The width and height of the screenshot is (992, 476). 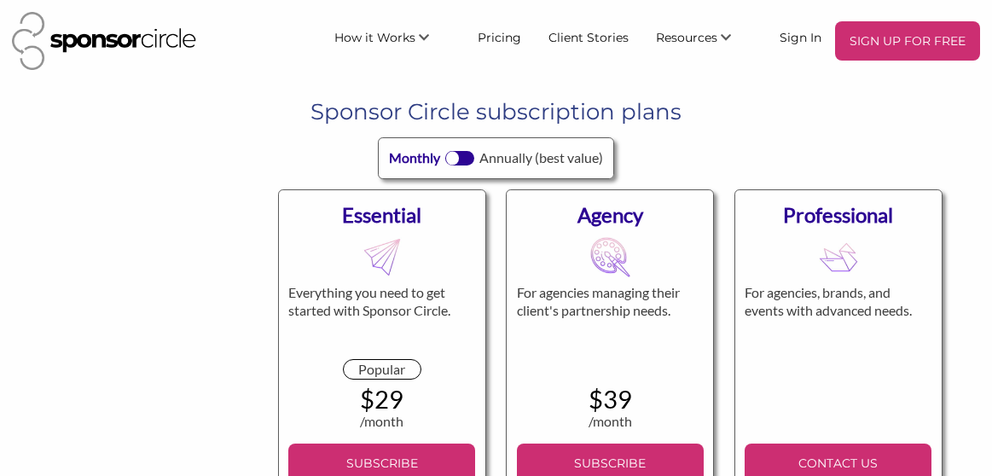 What do you see at coordinates (496, 112) in the screenshot?
I see `h1: Sponsor Circle subscription plans` at bounding box center [496, 112].